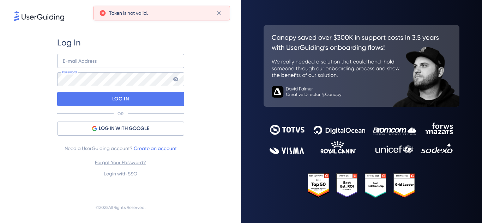 This screenshot has width=482, height=223. Describe the element at coordinates (121, 149) in the screenshot. I see `span: Need a UserGuiding account?` at that location.